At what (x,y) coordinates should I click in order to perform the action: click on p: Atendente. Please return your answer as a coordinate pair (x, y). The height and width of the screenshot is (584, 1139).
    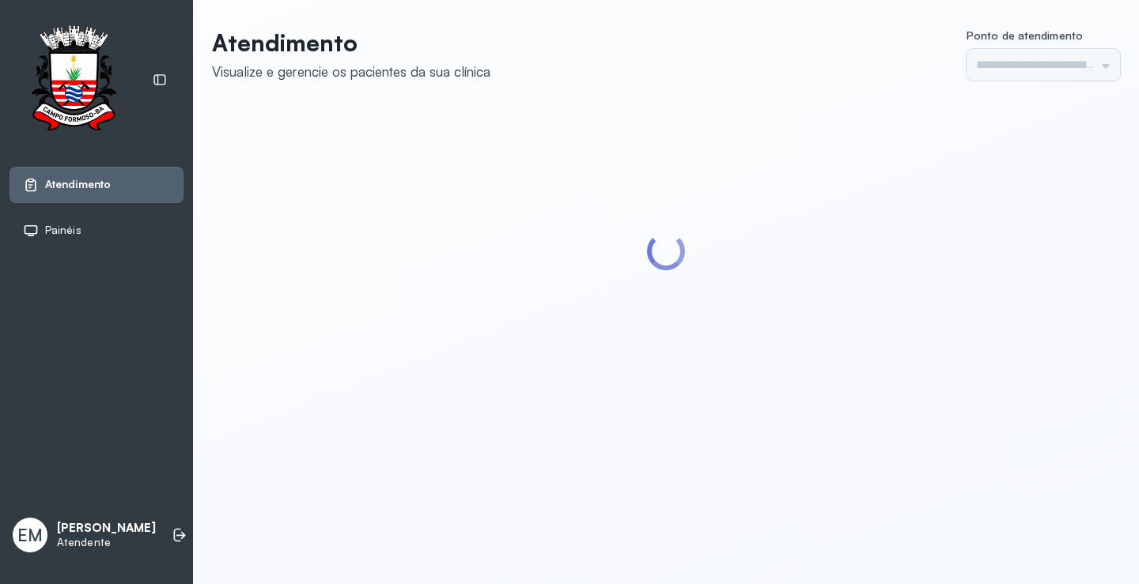
    Looking at the image, I should click on (106, 542).